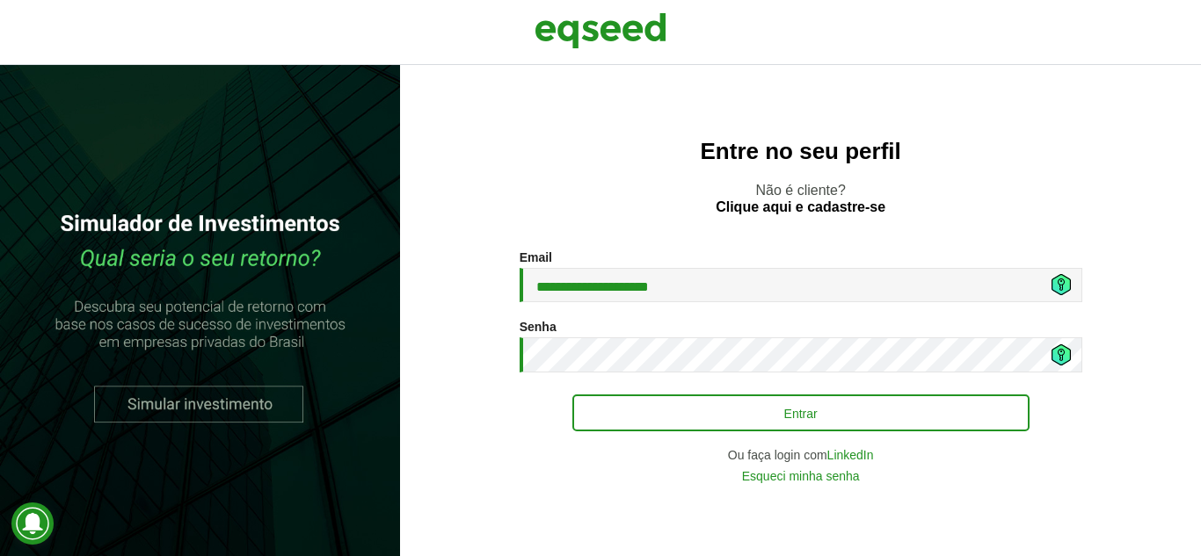 Image resolution: width=1201 pixels, height=556 pixels. Describe the element at coordinates (535, 258) in the screenshot. I see `label: Email` at that location.